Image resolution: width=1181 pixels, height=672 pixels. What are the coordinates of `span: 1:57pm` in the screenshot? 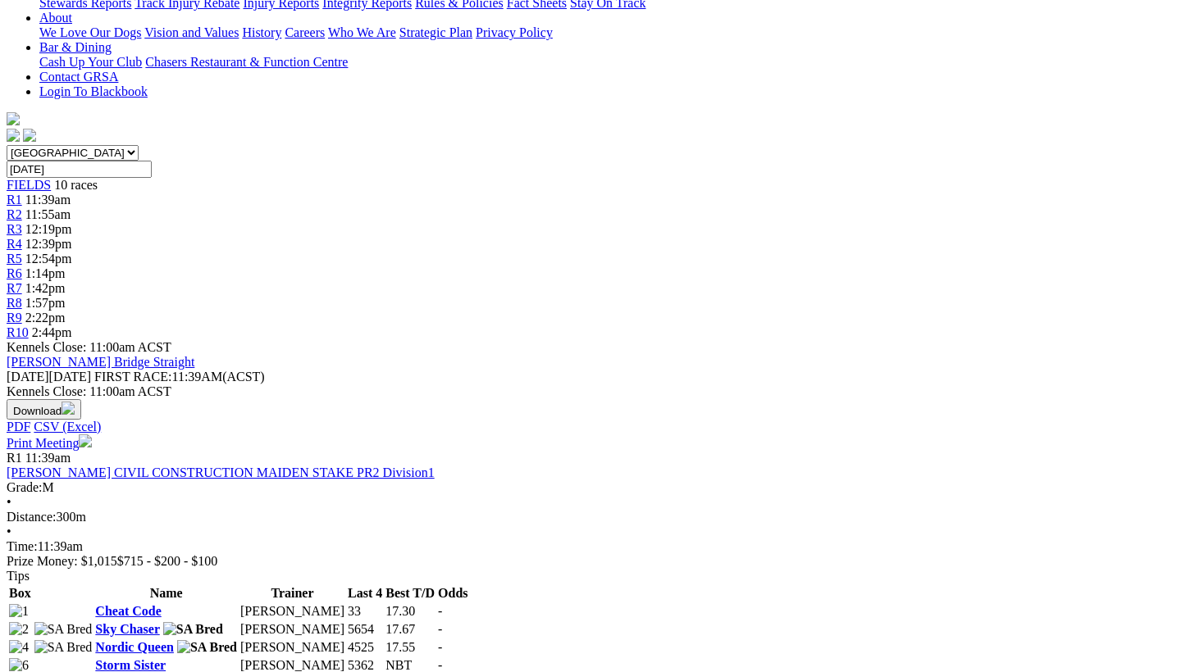 It's located at (45, 303).